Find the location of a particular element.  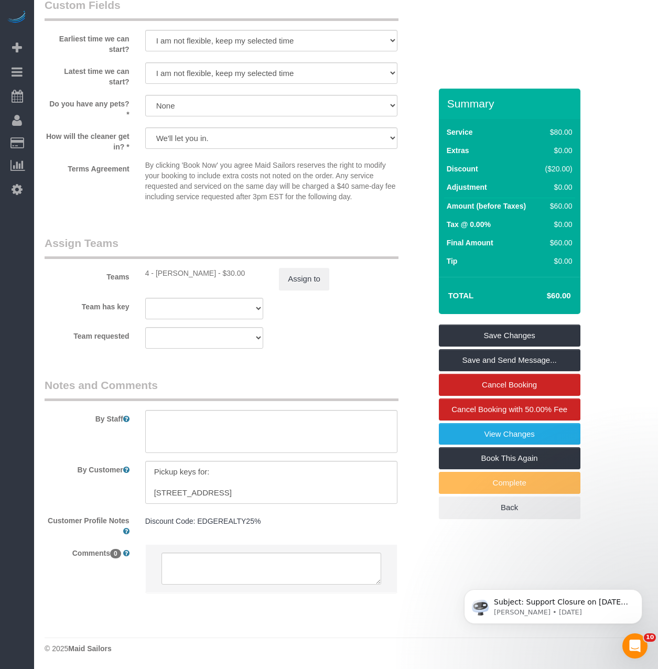

img: Profile image for Ellie is located at coordinates (32, 40).